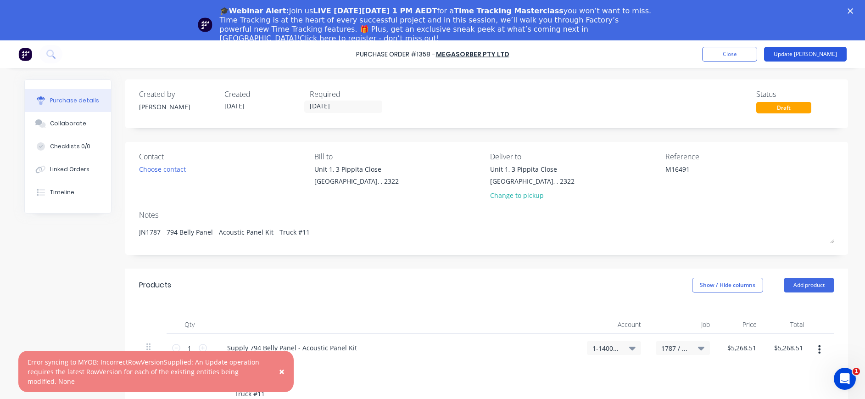 This screenshot has height=399, width=865. What do you see at coordinates (509, 11) in the screenshot?
I see `b: Time Tracking Masterclass` at bounding box center [509, 11].